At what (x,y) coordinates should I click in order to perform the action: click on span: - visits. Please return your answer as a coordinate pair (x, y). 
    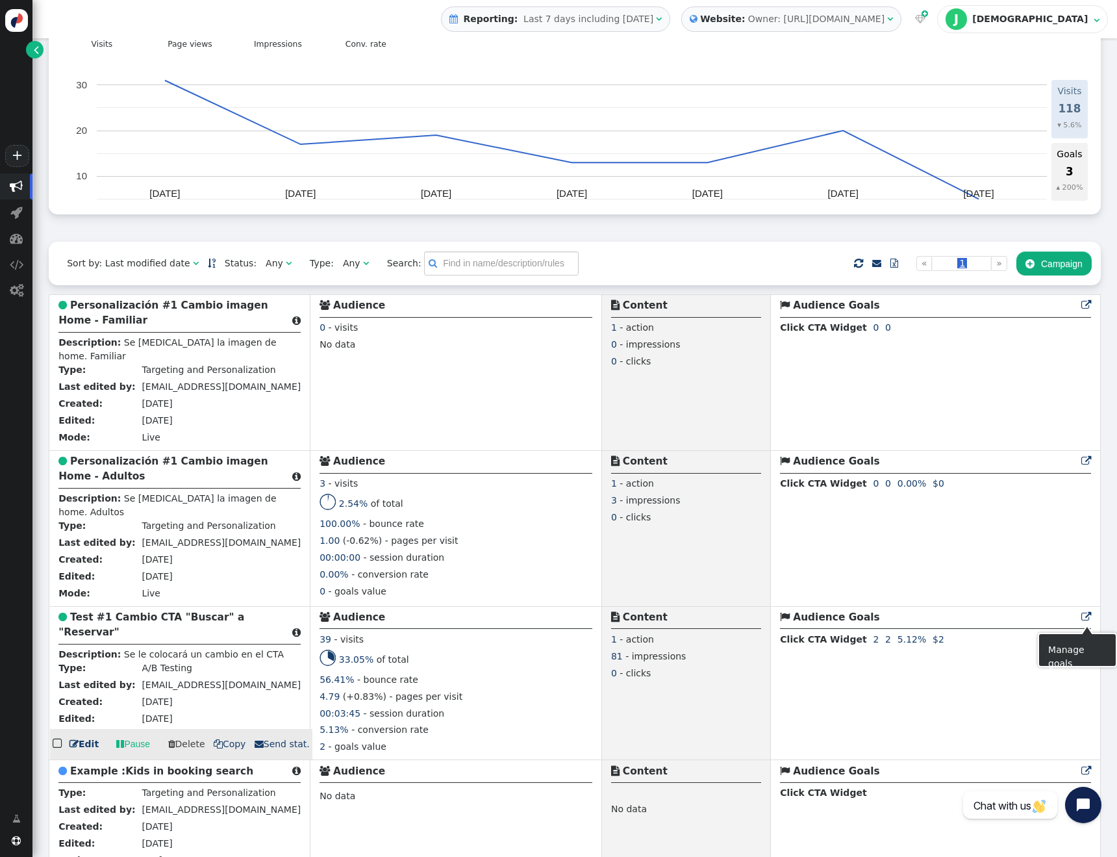
    Looking at the image, I should click on (349, 639).